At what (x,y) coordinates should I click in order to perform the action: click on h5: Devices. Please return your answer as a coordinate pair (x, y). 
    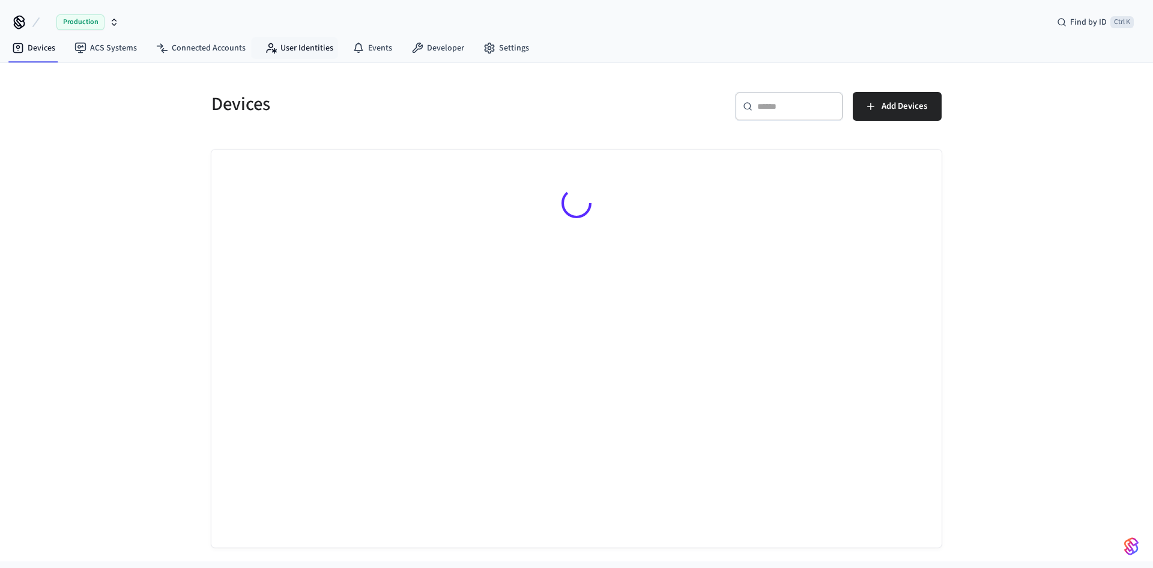
    Looking at the image, I should click on (390, 104).